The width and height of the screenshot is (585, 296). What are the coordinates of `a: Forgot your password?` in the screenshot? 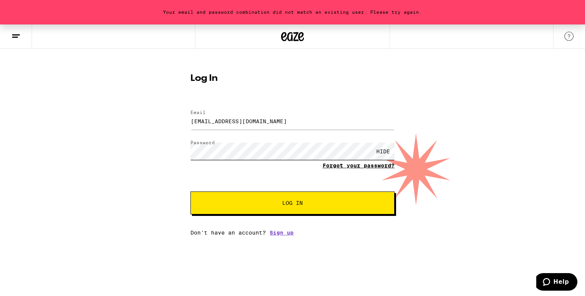 It's located at (358, 165).